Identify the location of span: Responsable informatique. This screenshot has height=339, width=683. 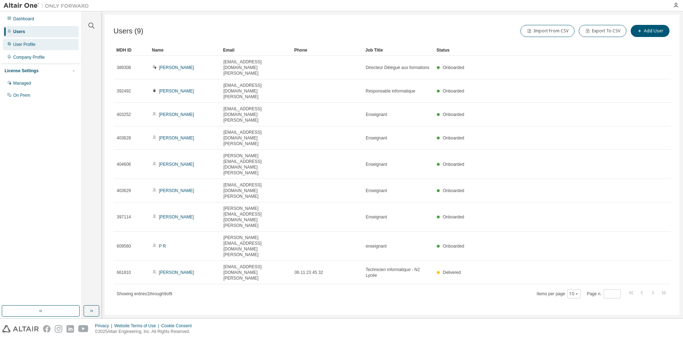
(390, 91).